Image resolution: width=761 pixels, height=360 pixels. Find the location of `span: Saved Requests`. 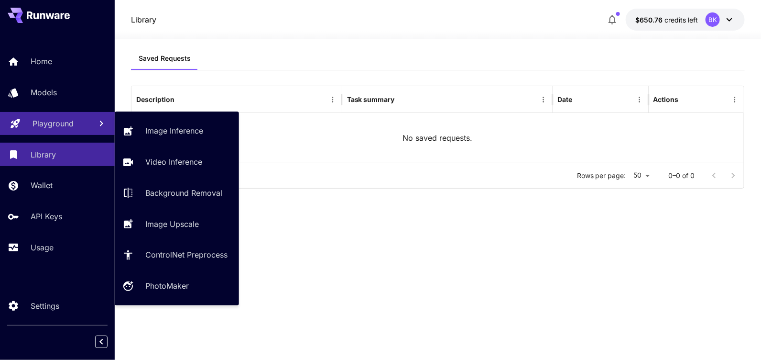

span: Saved Requests is located at coordinates (165, 58).